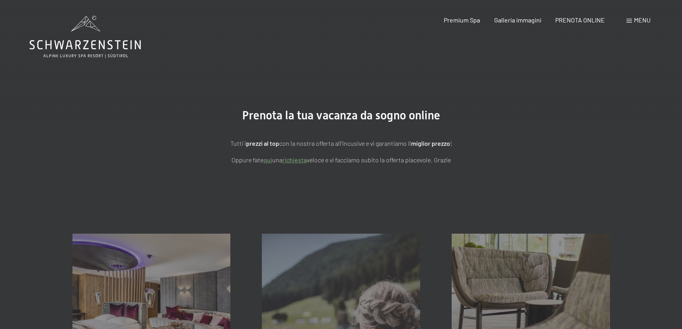 Image resolution: width=682 pixels, height=329 pixels. Describe the element at coordinates (518, 20) in the screenshot. I see `span: Galleria immagini` at that location.